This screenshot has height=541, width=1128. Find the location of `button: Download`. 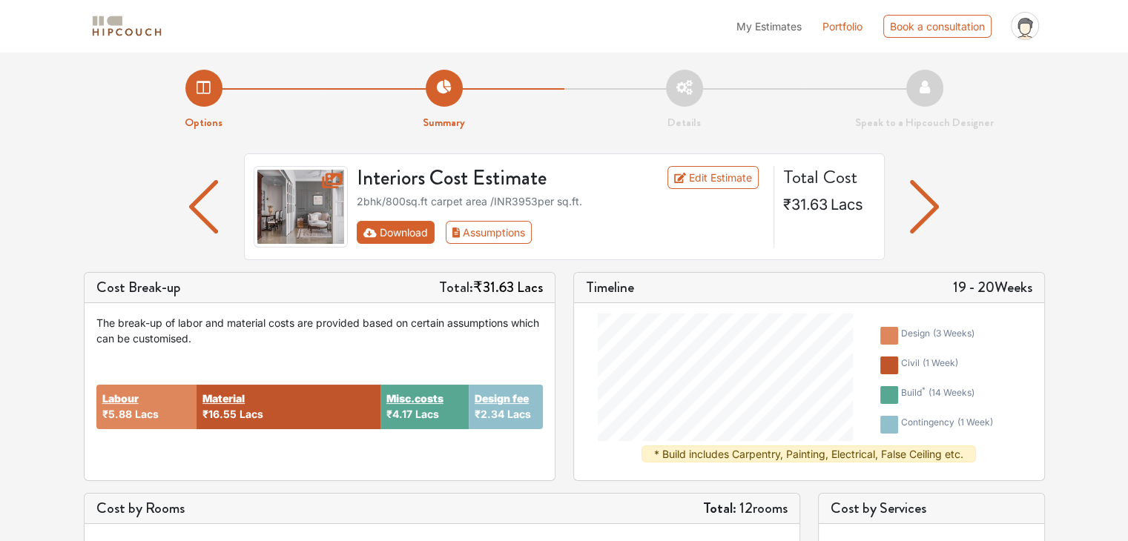

button: Download is located at coordinates (395, 232).